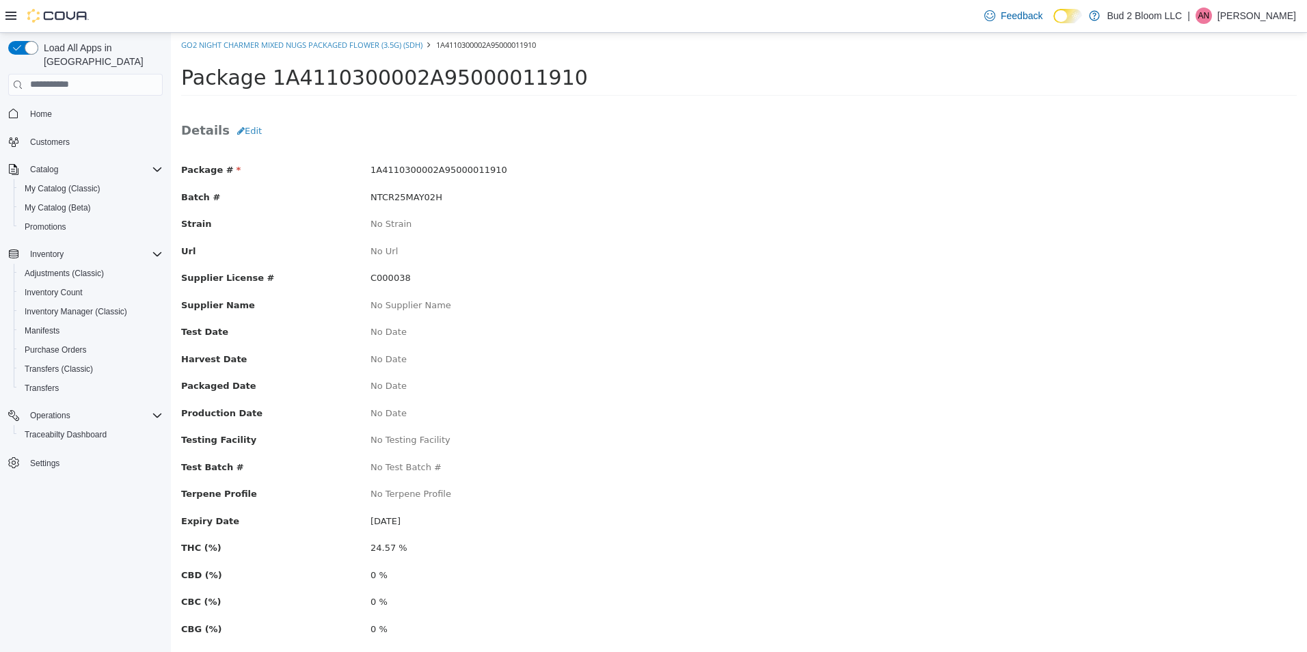 The width and height of the screenshot is (1307, 652). Describe the element at coordinates (47, 272) in the screenshot. I see `span: Supplier Name` at that location.